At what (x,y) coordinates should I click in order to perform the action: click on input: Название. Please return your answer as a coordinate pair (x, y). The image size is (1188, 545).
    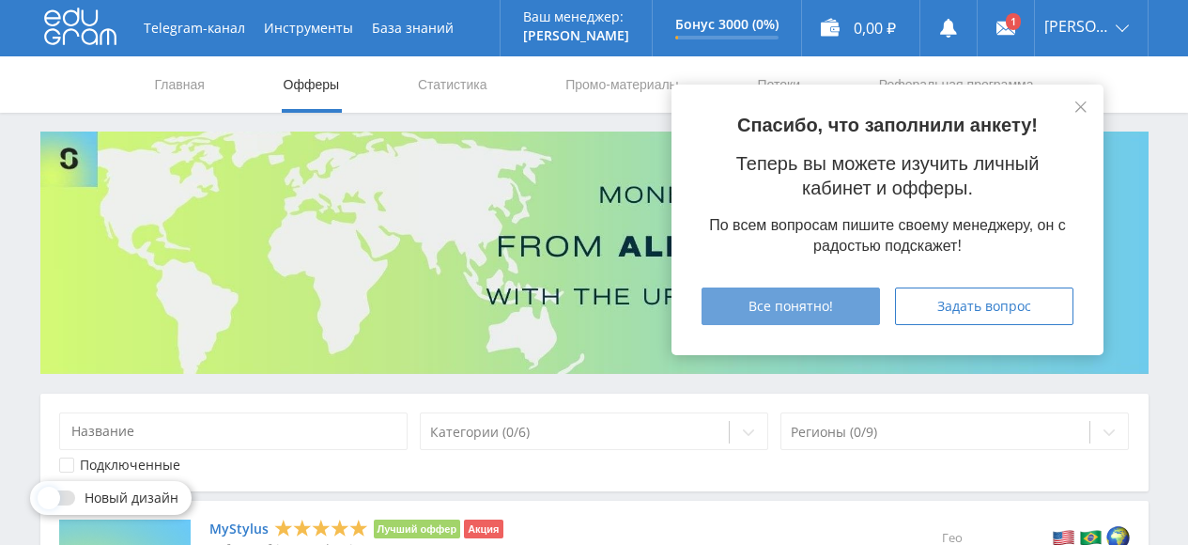
    Looking at the image, I should click on (234, 431).